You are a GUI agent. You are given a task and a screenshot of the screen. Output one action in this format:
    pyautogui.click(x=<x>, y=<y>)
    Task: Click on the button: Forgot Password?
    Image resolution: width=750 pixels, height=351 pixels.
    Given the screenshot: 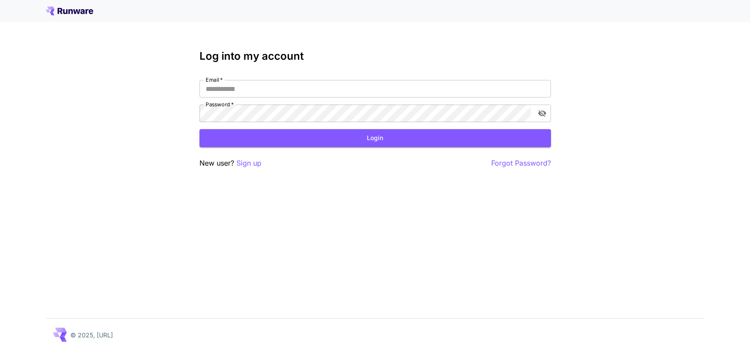 What is the action you would take?
    pyautogui.click(x=521, y=163)
    